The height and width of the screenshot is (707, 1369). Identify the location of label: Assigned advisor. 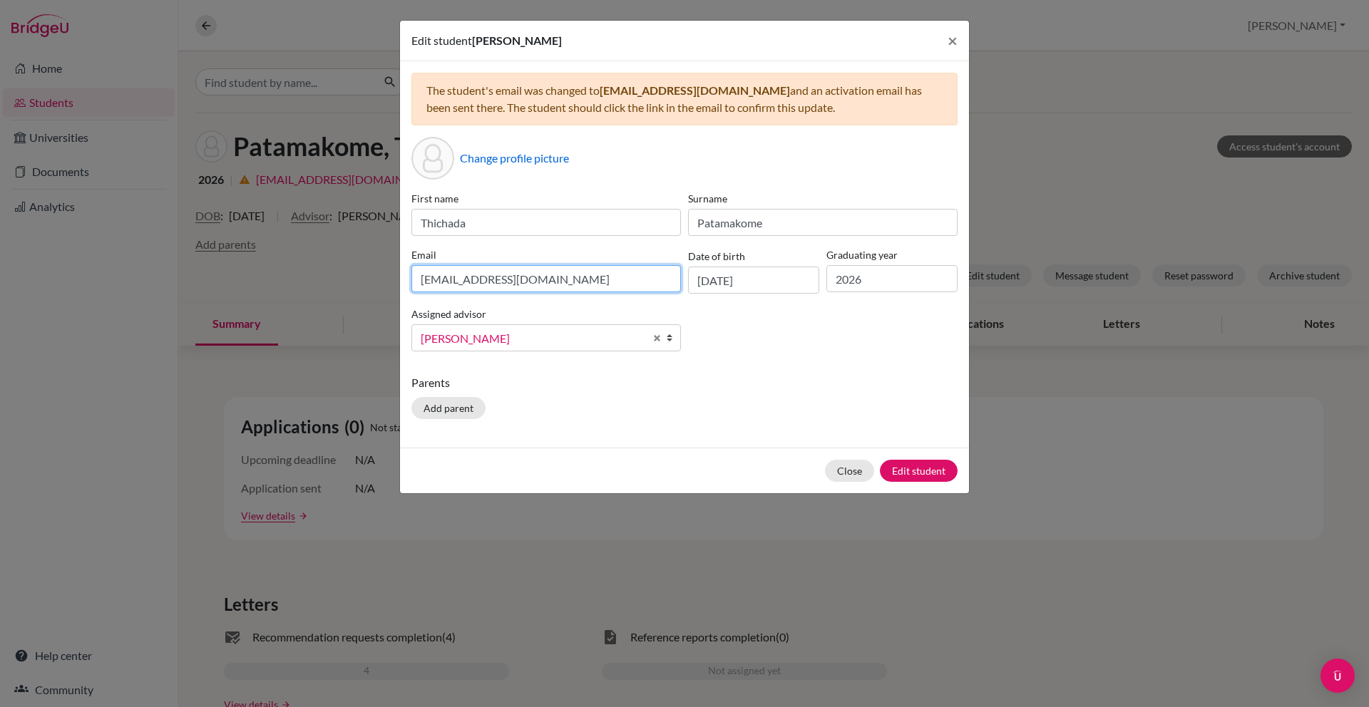
(448, 314).